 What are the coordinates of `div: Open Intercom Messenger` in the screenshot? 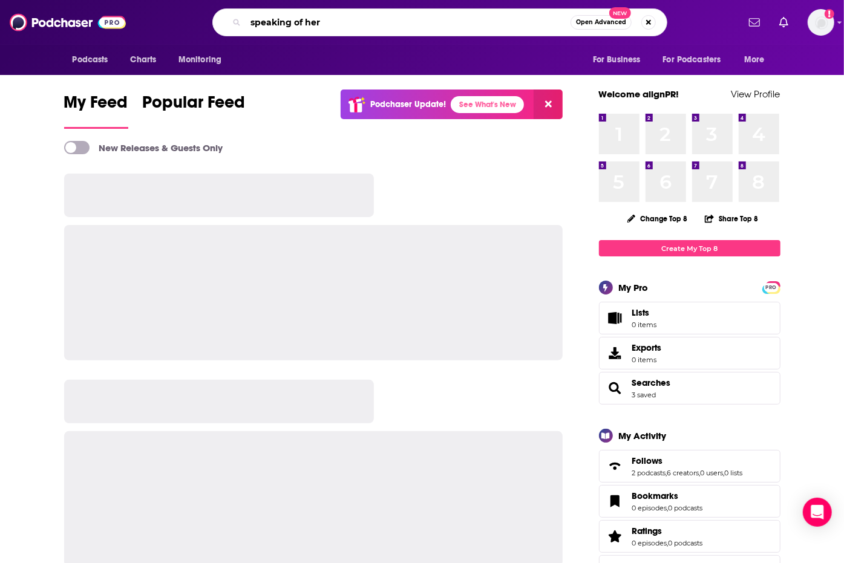 It's located at (817, 512).